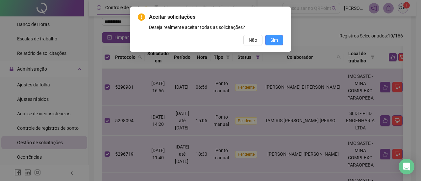 The height and width of the screenshot is (181, 421). What do you see at coordinates (274, 40) in the screenshot?
I see `span: Sim` at bounding box center [274, 40].